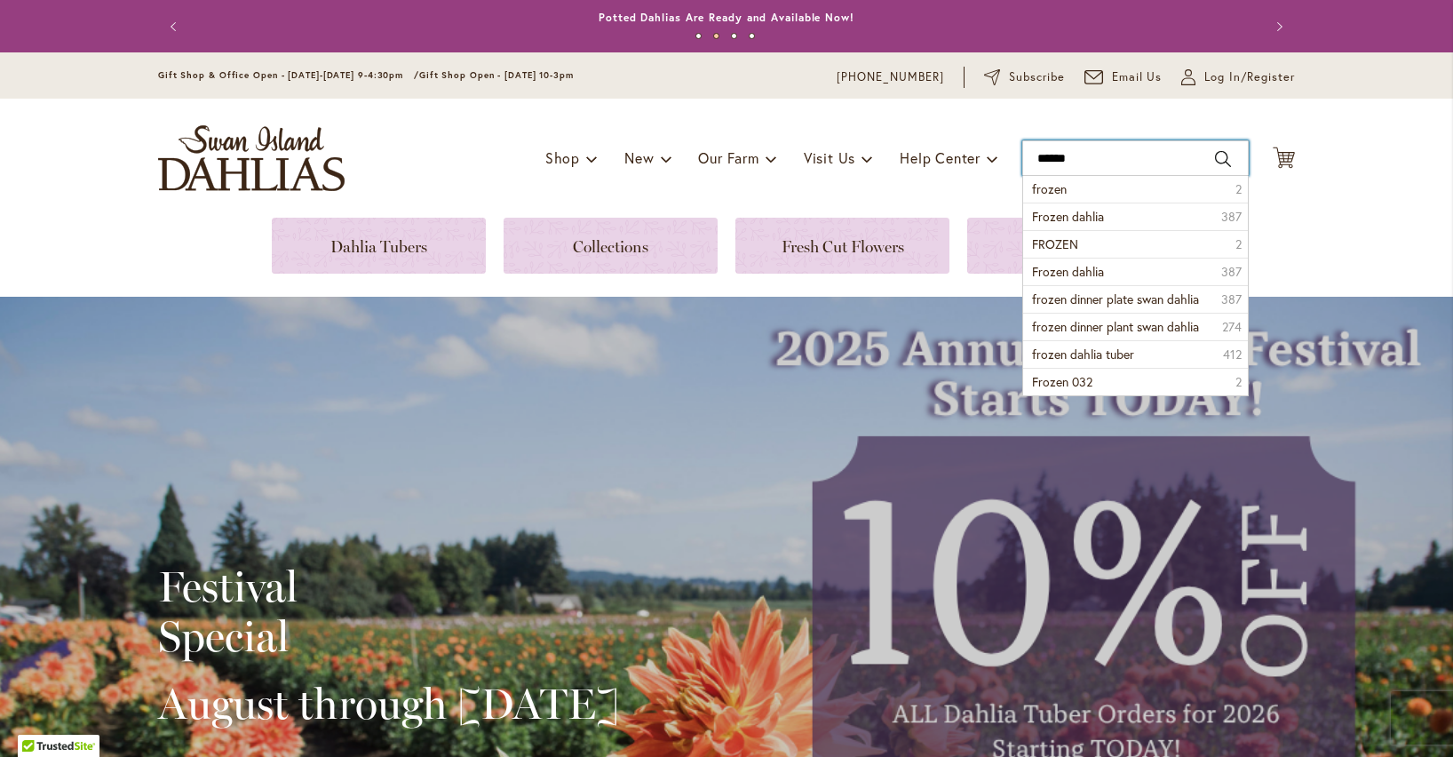  I want to click on a: Email Us, so click(1124, 77).